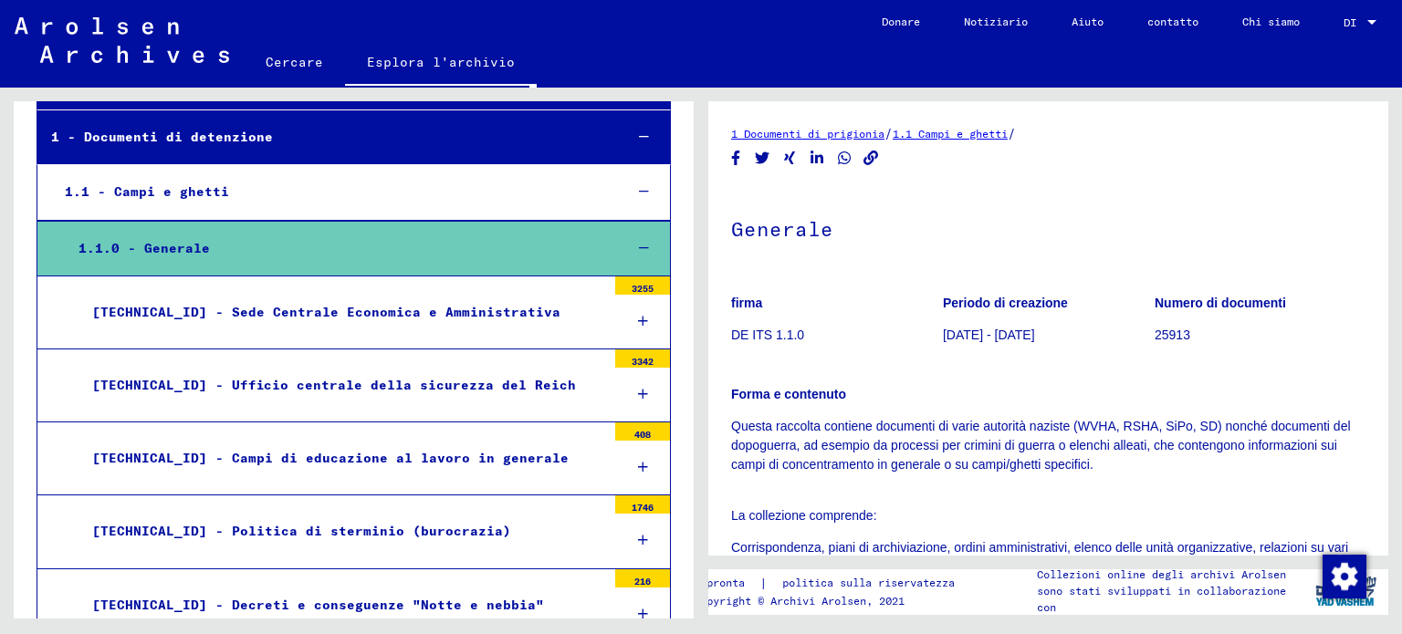 Image resolution: width=1402 pixels, height=634 pixels. What do you see at coordinates (1041, 557) in the screenshot?
I see `font: Corrispondenza, piani di archiviazione, ordini amministrativi, elenco delle unità organizzative, ...` at bounding box center [1041, 557].